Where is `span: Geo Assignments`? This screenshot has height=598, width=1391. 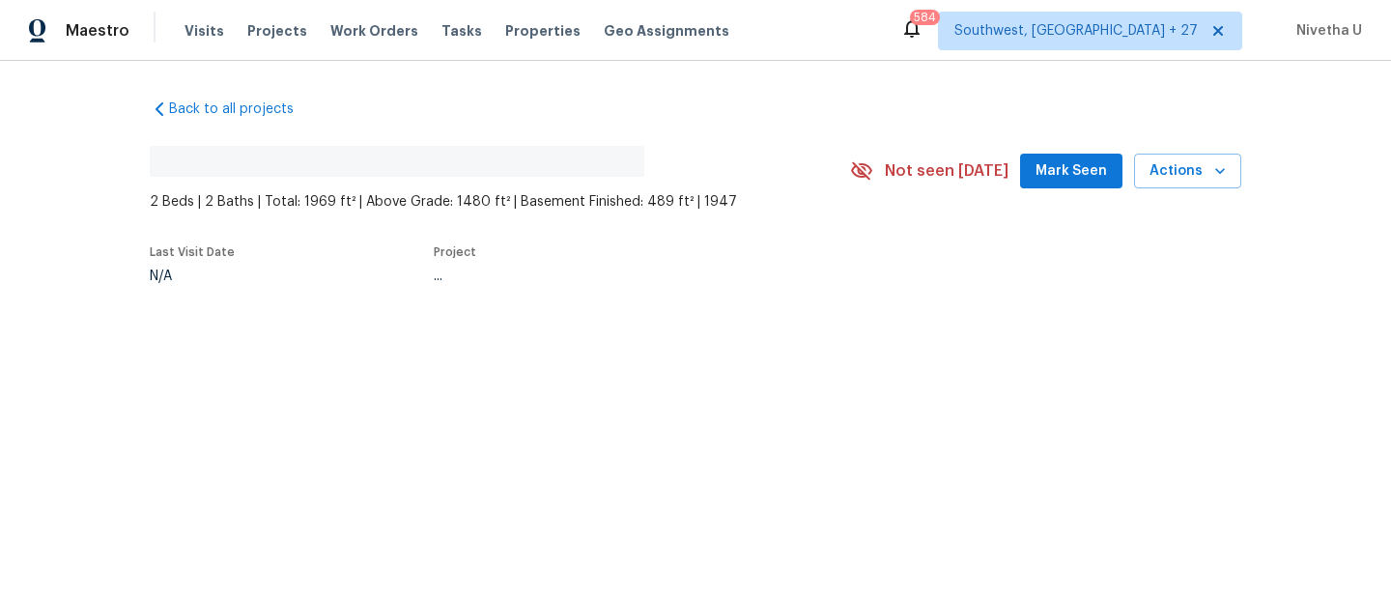 span: Geo Assignments is located at coordinates (666, 31).